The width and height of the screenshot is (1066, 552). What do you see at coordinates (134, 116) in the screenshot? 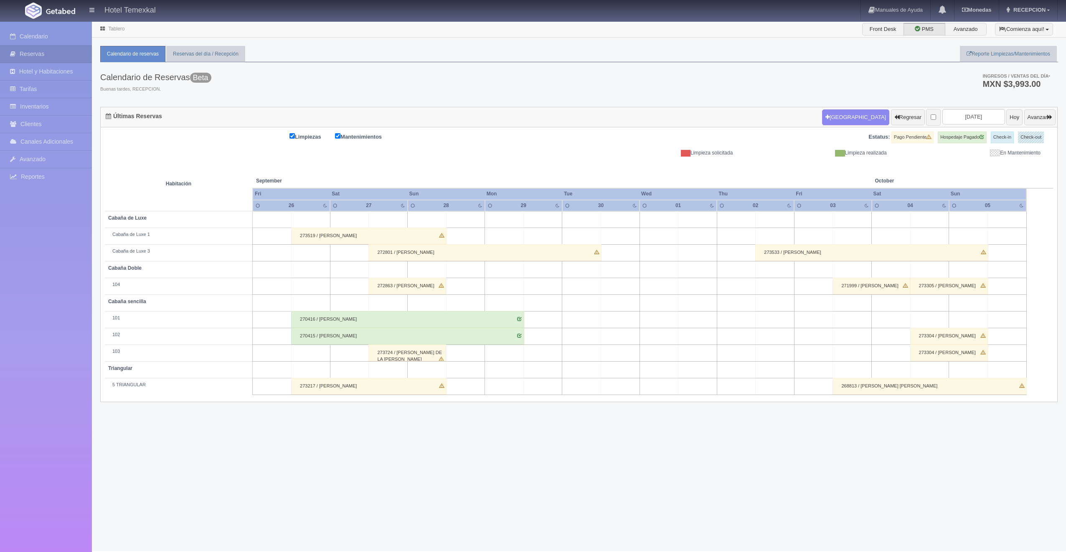
I see `h4: Últimas Reservas` at bounding box center [134, 116].